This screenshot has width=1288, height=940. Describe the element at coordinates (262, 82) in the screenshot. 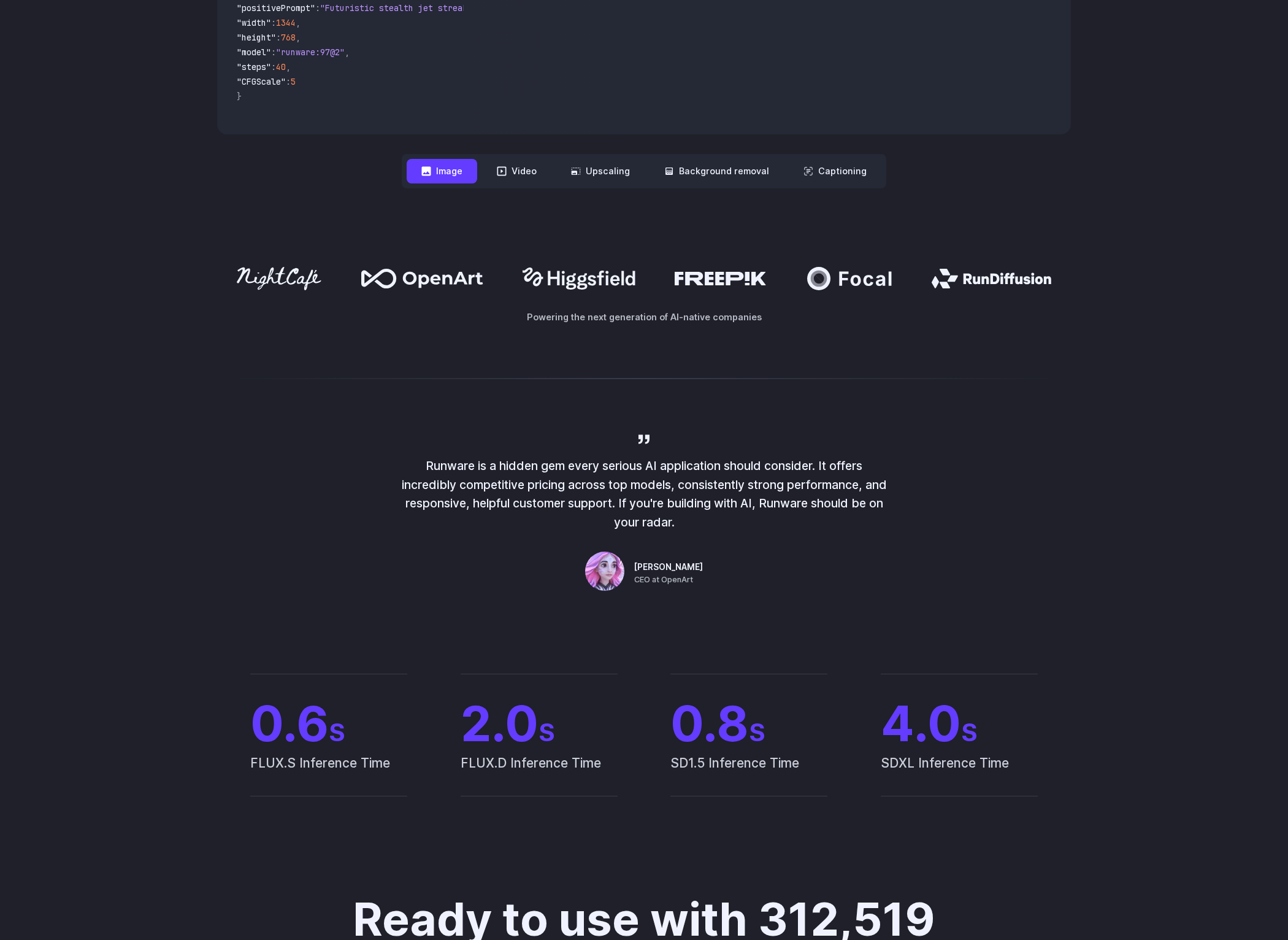

I see `span: "CFGScale"` at that location.